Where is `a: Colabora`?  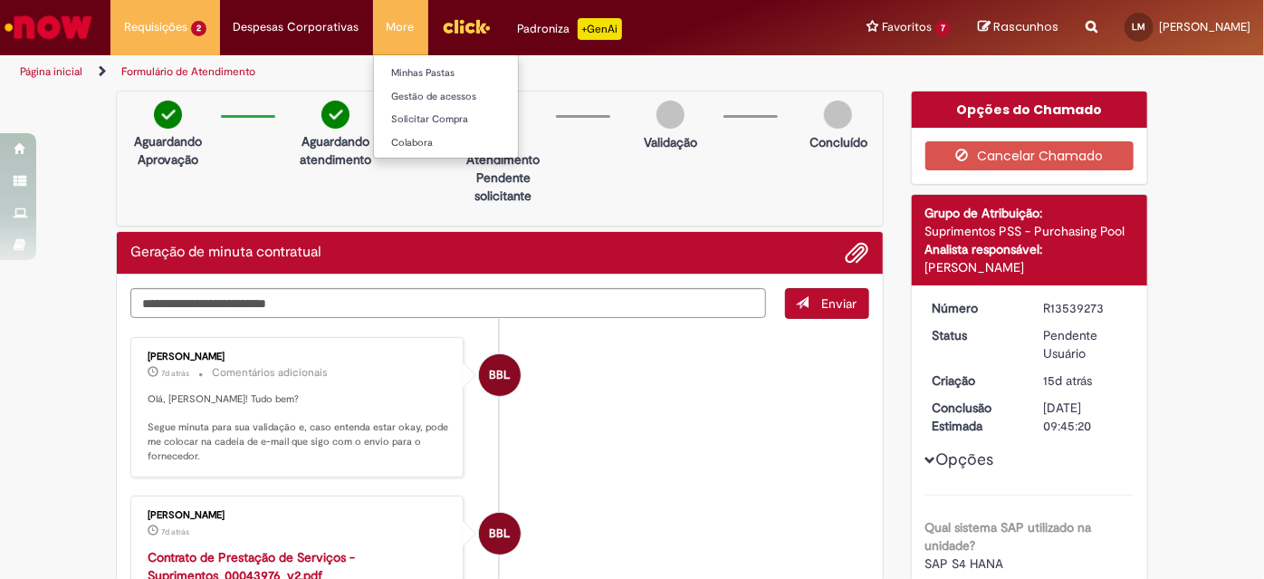 a: Colabora is located at coordinates (474, 143).